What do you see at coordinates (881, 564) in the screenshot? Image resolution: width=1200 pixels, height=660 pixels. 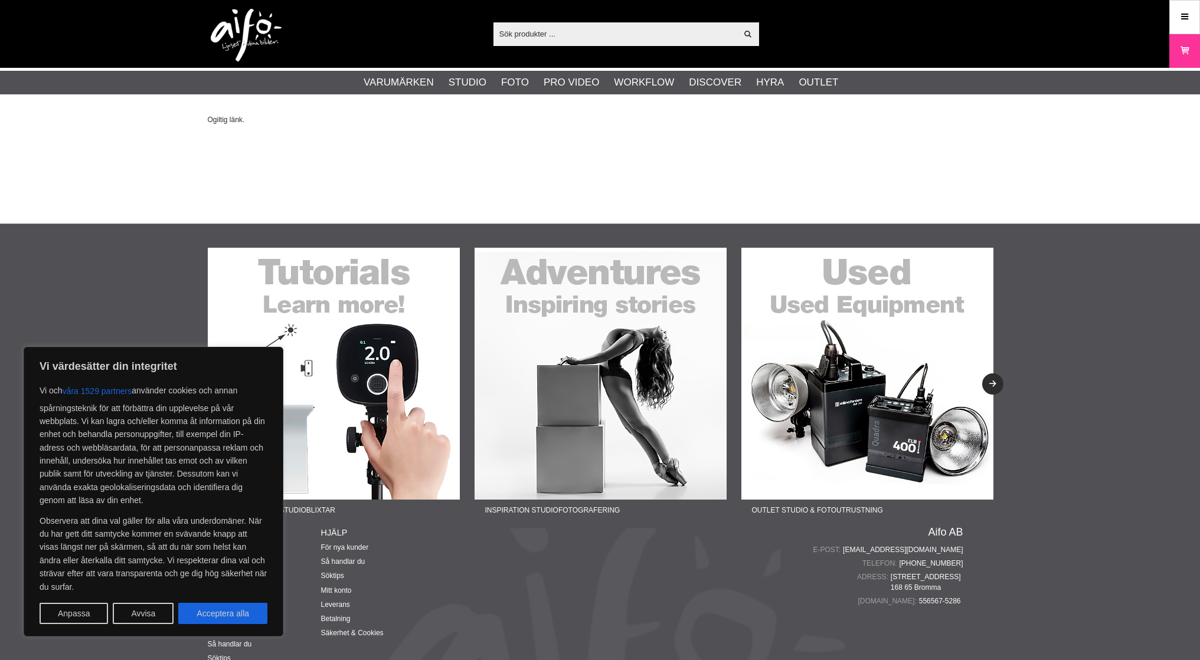 I see `span: Telefon:` at bounding box center [881, 564].